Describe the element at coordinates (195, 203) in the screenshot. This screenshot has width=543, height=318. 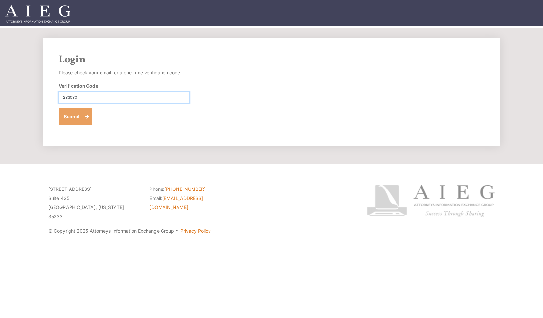
I see `li: Email:` at that location.